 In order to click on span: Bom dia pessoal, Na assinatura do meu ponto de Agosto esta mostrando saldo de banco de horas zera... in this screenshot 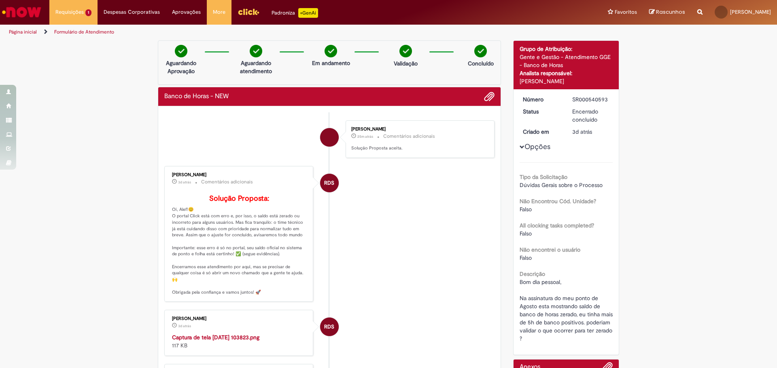, I will do `click(567, 311)`.